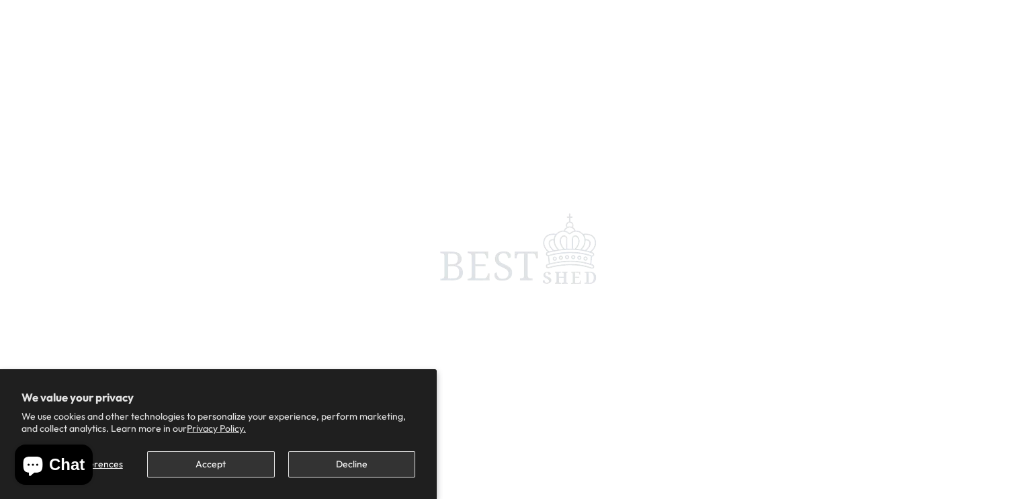 This screenshot has width=1032, height=499. Describe the element at coordinates (218, 422) in the screenshot. I see `p: We use cookies and other technologies to personalize your experience, perform marketing, and coll...` at that location.